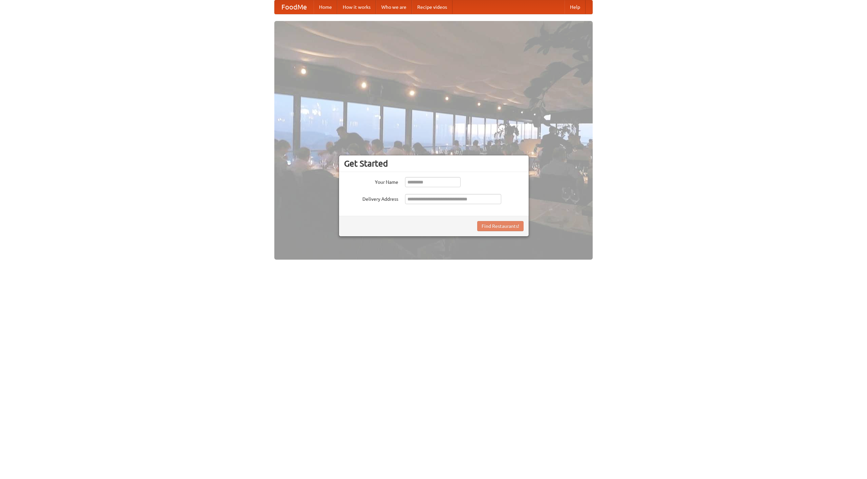  I want to click on a: FoodMe, so click(294, 7).